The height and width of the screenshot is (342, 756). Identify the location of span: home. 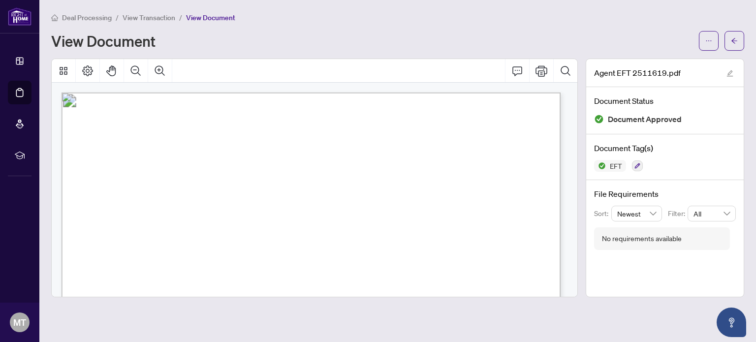
(55, 18).